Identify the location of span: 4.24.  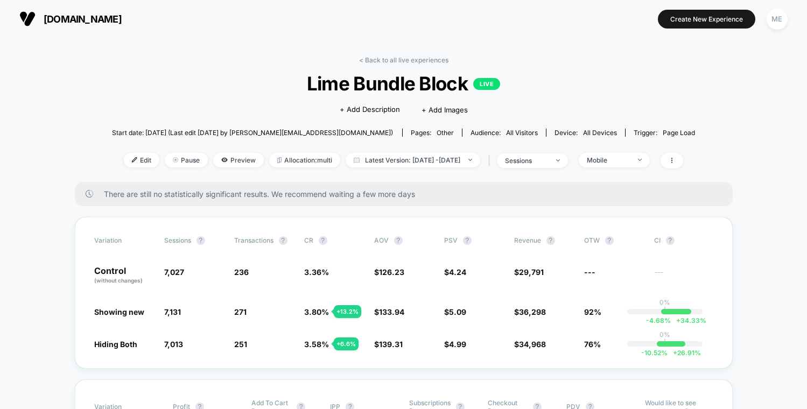
(458, 272).